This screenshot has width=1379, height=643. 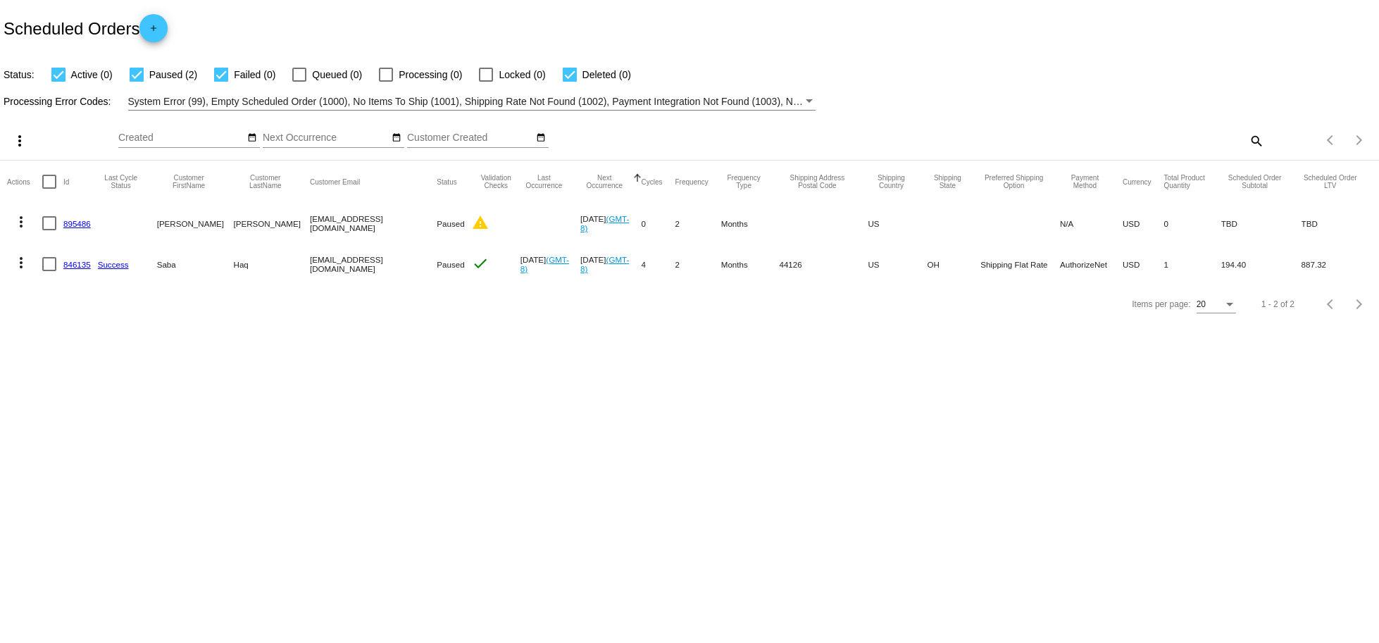 I want to click on span: Status:, so click(x=19, y=75).